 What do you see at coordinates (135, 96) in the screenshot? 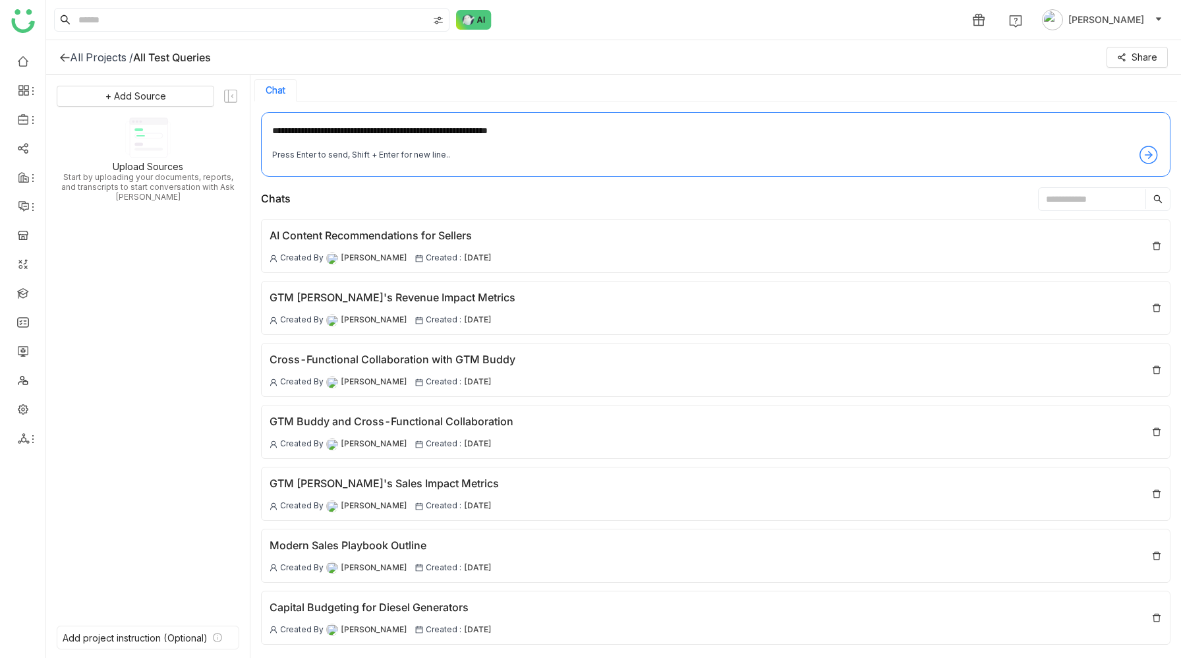
I see `button: + Add Source` at bounding box center [135, 96].